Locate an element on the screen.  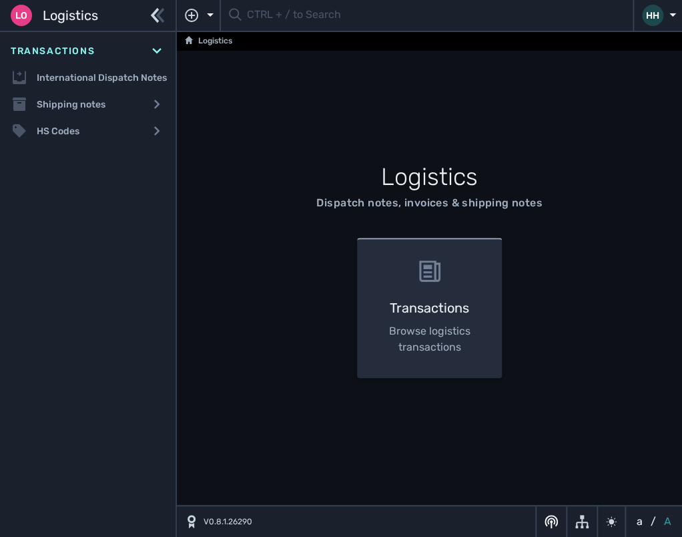
p: Browse logistics transactions is located at coordinates (430, 339).